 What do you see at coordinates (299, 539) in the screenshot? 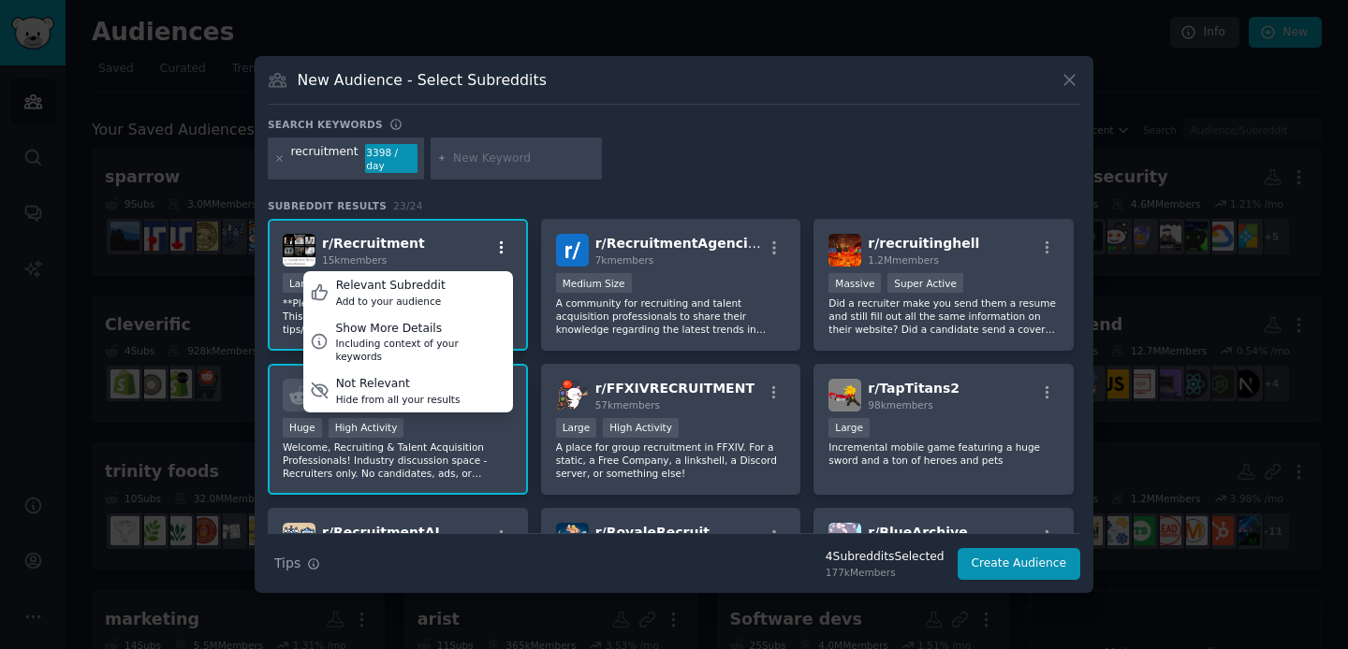
I see `img: RecruitmentAI` at bounding box center [299, 539].